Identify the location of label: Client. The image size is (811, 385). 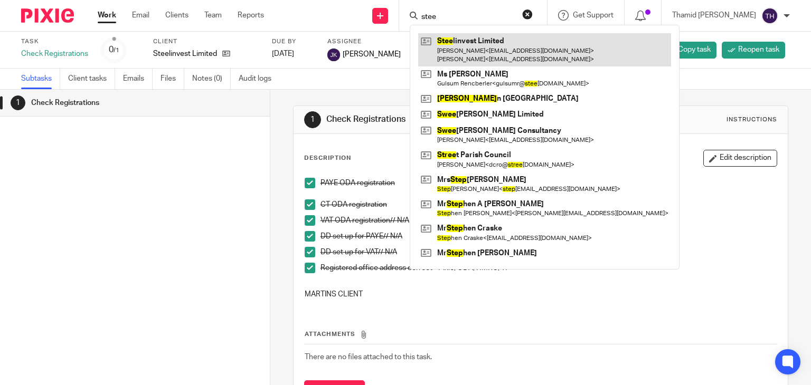
(206, 42).